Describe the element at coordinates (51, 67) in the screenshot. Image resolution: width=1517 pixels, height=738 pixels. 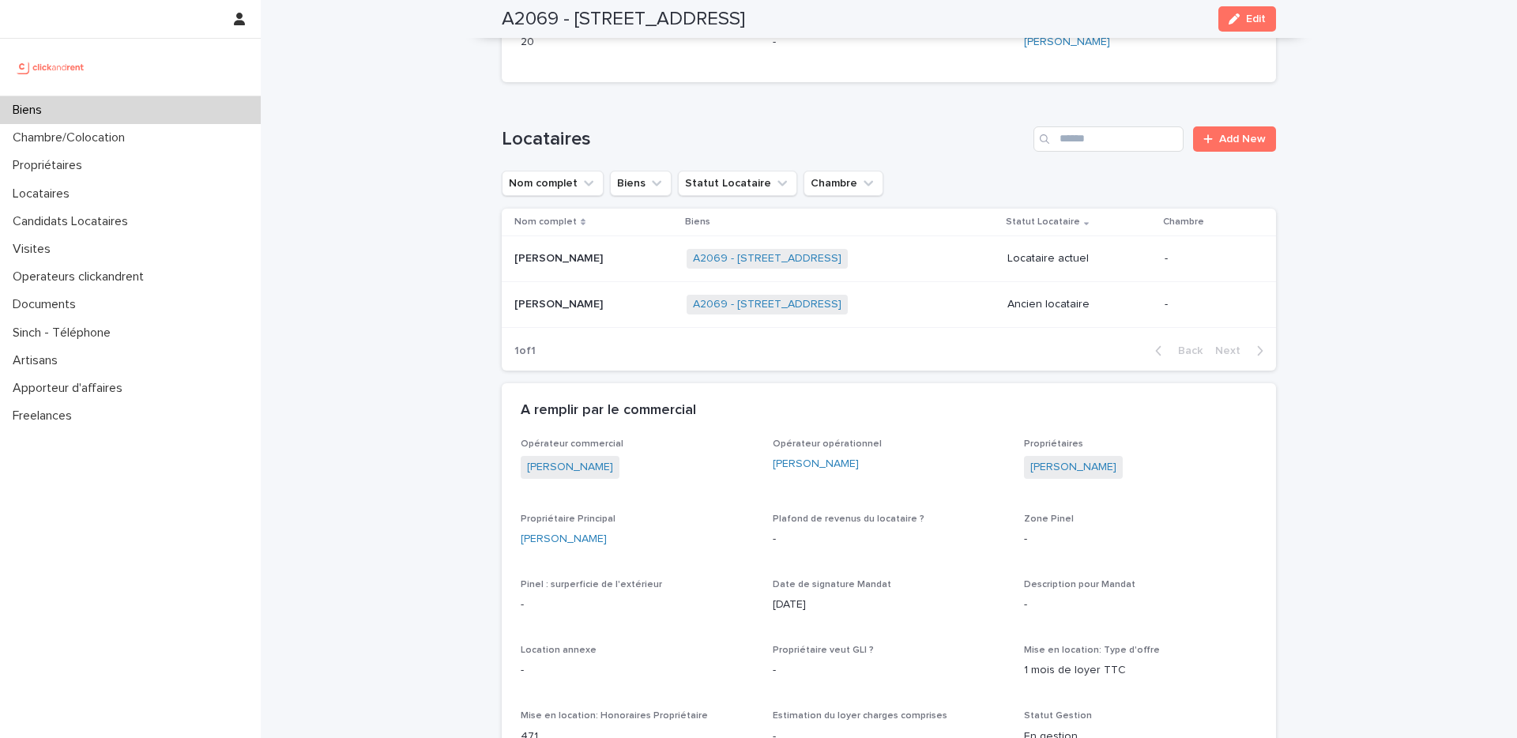
I see `img: UCB0brd3T0yccxBKYDjQ` at that location.